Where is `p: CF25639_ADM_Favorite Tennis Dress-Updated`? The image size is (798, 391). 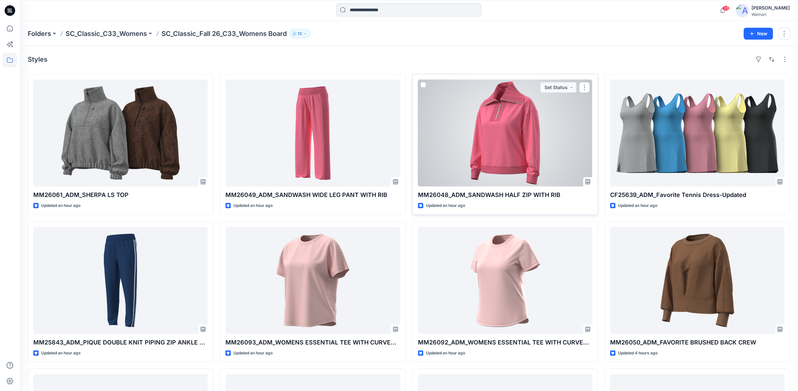
p: CF25639_ADM_Favorite Tennis Dress-Updated is located at coordinates (697, 195).